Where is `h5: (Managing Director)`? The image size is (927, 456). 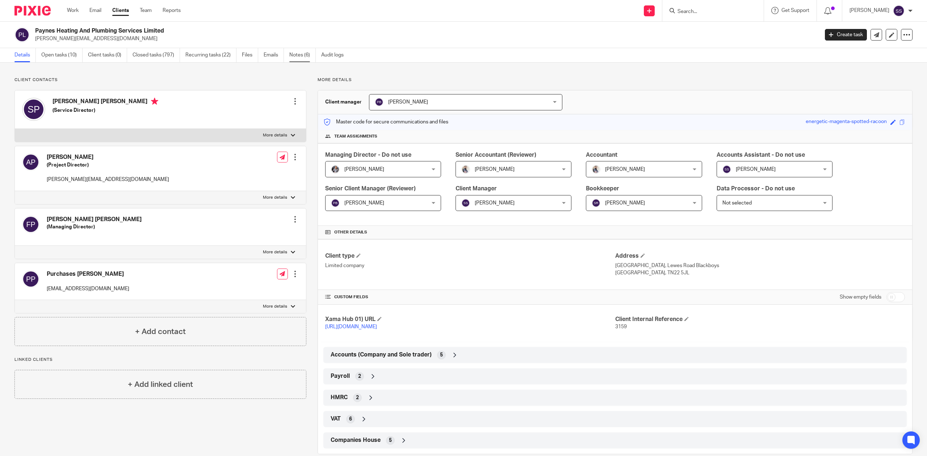 h5: (Managing Director) is located at coordinates (94, 227).